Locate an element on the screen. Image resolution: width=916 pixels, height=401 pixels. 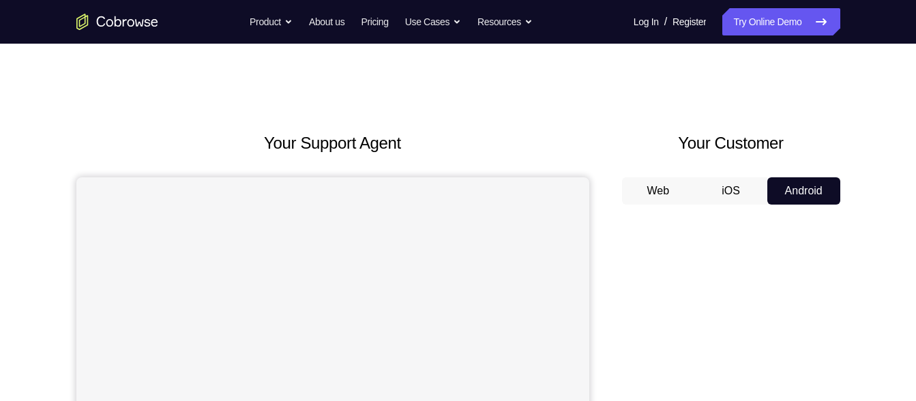
button: Use Cases is located at coordinates (433, 22).